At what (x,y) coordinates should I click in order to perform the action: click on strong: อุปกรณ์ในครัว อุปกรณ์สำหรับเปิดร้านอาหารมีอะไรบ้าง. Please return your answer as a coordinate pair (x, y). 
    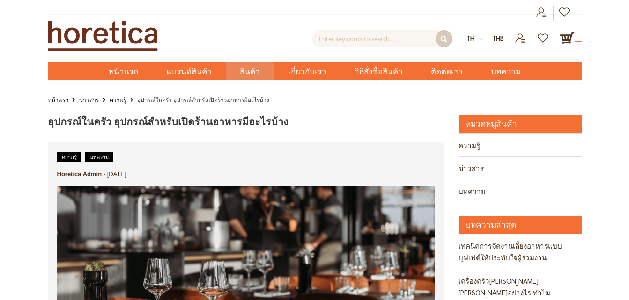
    Looking at the image, I should click on (203, 100).